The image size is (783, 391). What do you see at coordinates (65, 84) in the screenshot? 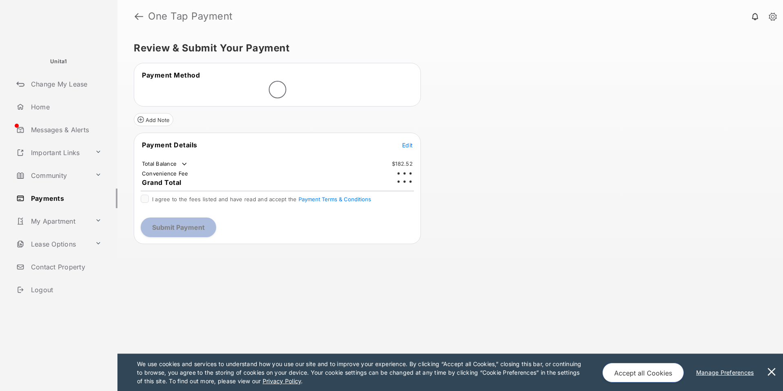
I see `a: Change My Lease` at bounding box center [65, 84].